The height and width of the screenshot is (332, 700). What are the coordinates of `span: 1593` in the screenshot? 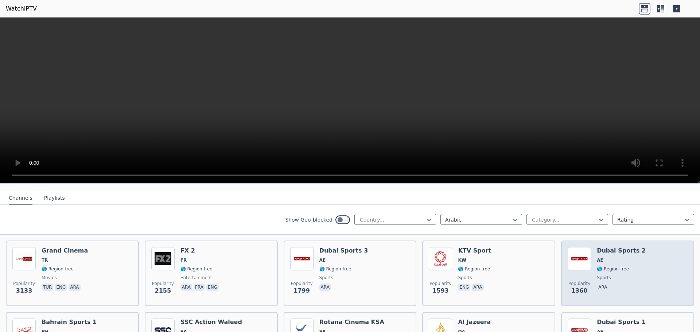 It's located at (440, 291).